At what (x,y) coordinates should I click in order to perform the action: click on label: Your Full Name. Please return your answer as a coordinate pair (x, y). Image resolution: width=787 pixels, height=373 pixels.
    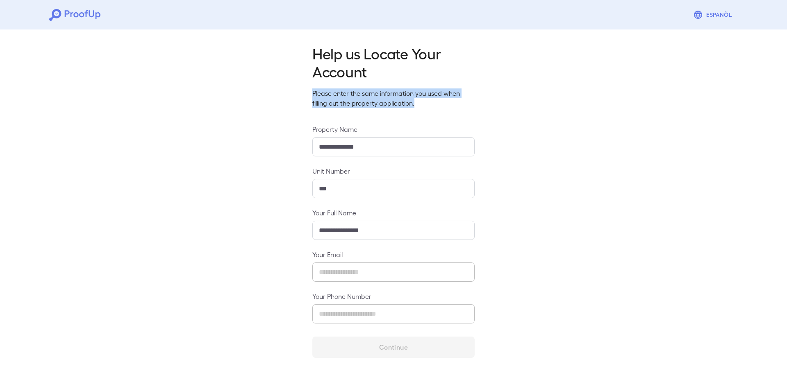
    Looking at the image, I should click on (394, 213).